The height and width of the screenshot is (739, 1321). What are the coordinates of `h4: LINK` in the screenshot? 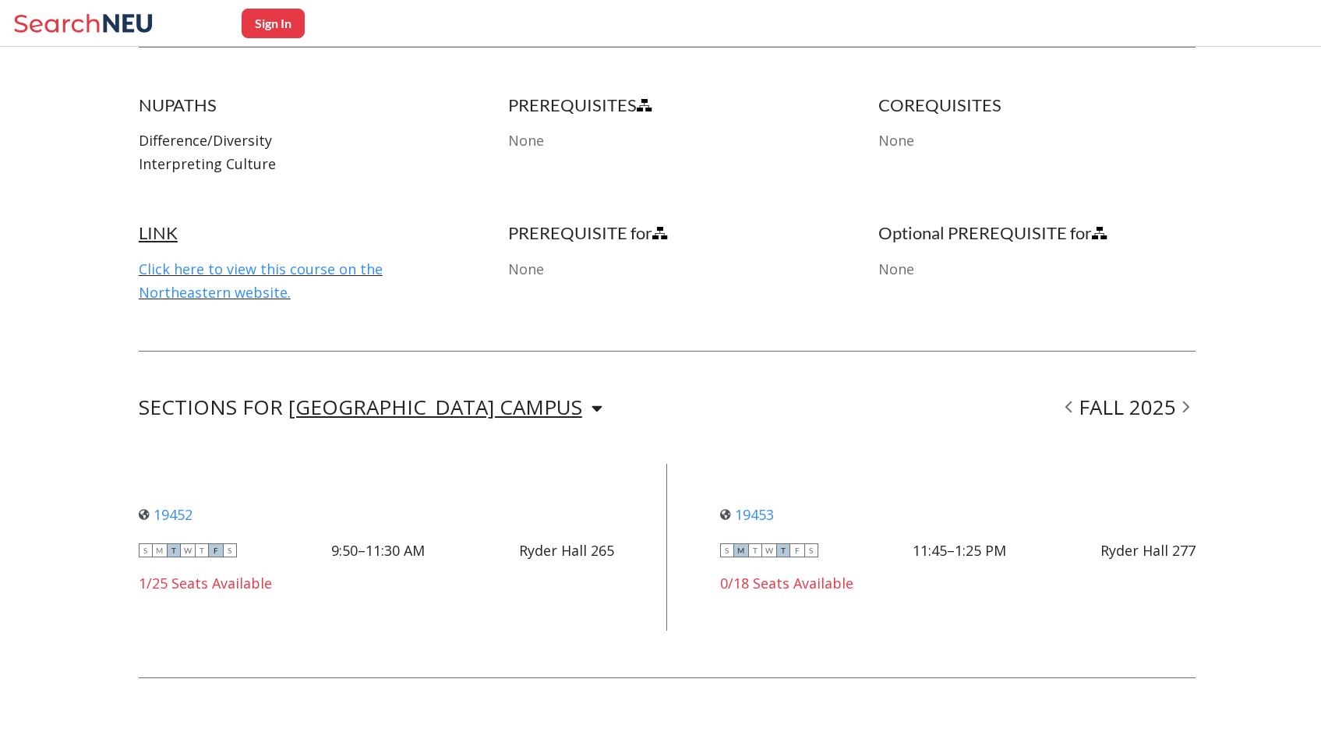 It's located at (297, 233).